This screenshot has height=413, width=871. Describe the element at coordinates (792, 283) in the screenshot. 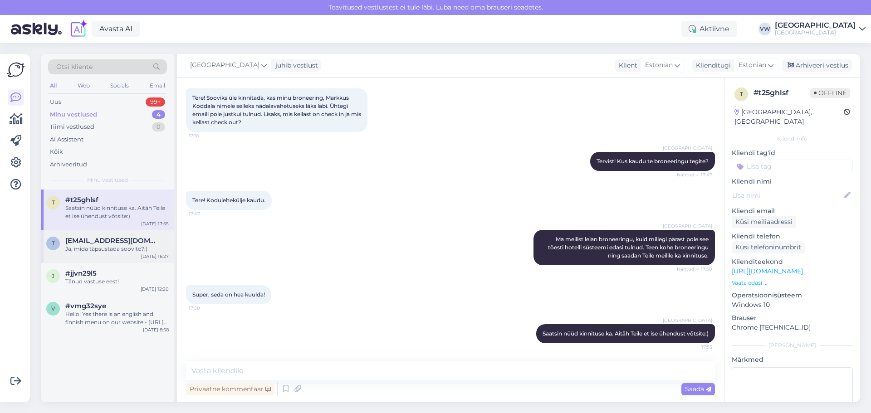

I see `p: Vaata edasi ...` at that location.